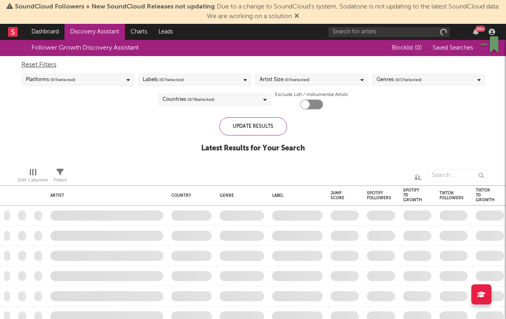 This screenshot has height=319, width=506. Describe the element at coordinates (379, 196) in the screenshot. I see `div: Spotify Followers` at that location.